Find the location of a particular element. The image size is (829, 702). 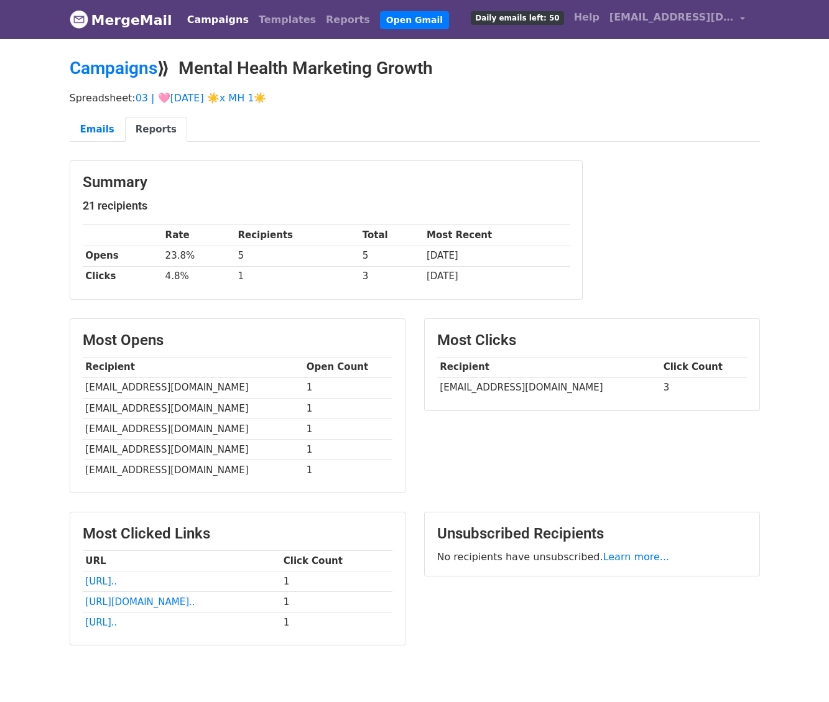

th: Total is located at coordinates (391, 235).